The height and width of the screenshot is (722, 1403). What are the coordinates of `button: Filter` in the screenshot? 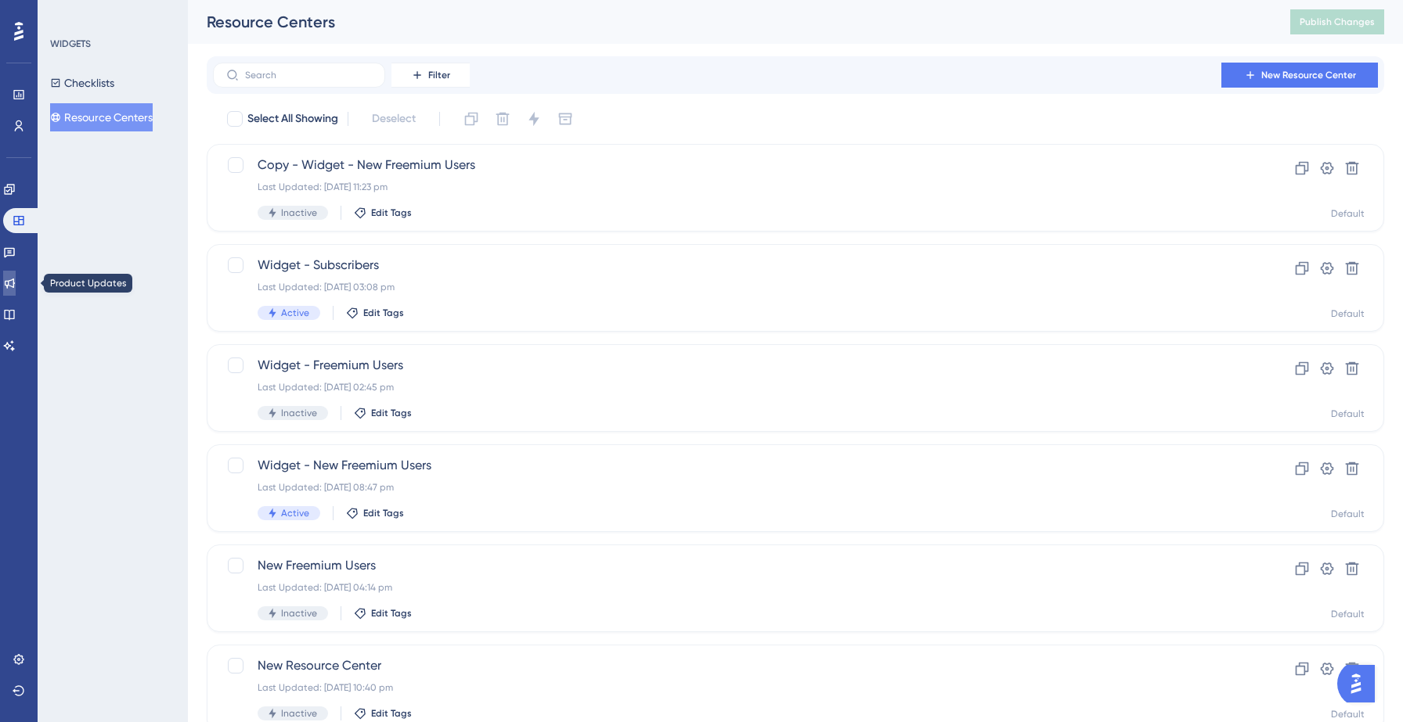 It's located at (430, 75).